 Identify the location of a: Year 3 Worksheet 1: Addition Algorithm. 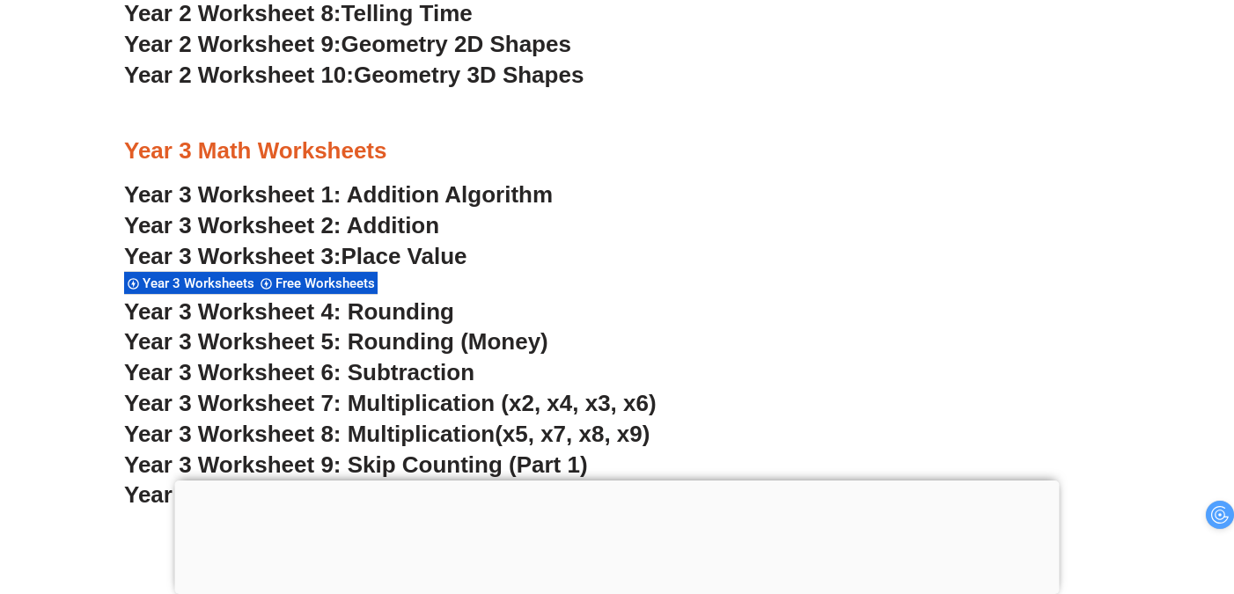
(338, 195).